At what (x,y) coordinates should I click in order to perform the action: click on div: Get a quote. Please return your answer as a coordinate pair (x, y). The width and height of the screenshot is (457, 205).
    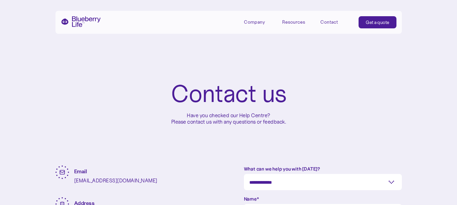
    Looking at the image, I should click on (378, 22).